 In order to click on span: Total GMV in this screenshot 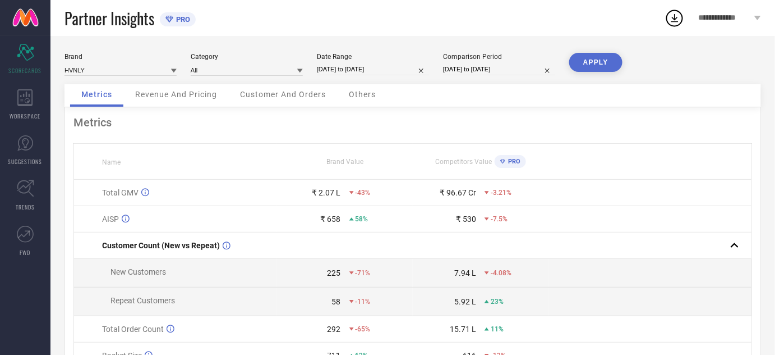, I will do `click(120, 192)`.